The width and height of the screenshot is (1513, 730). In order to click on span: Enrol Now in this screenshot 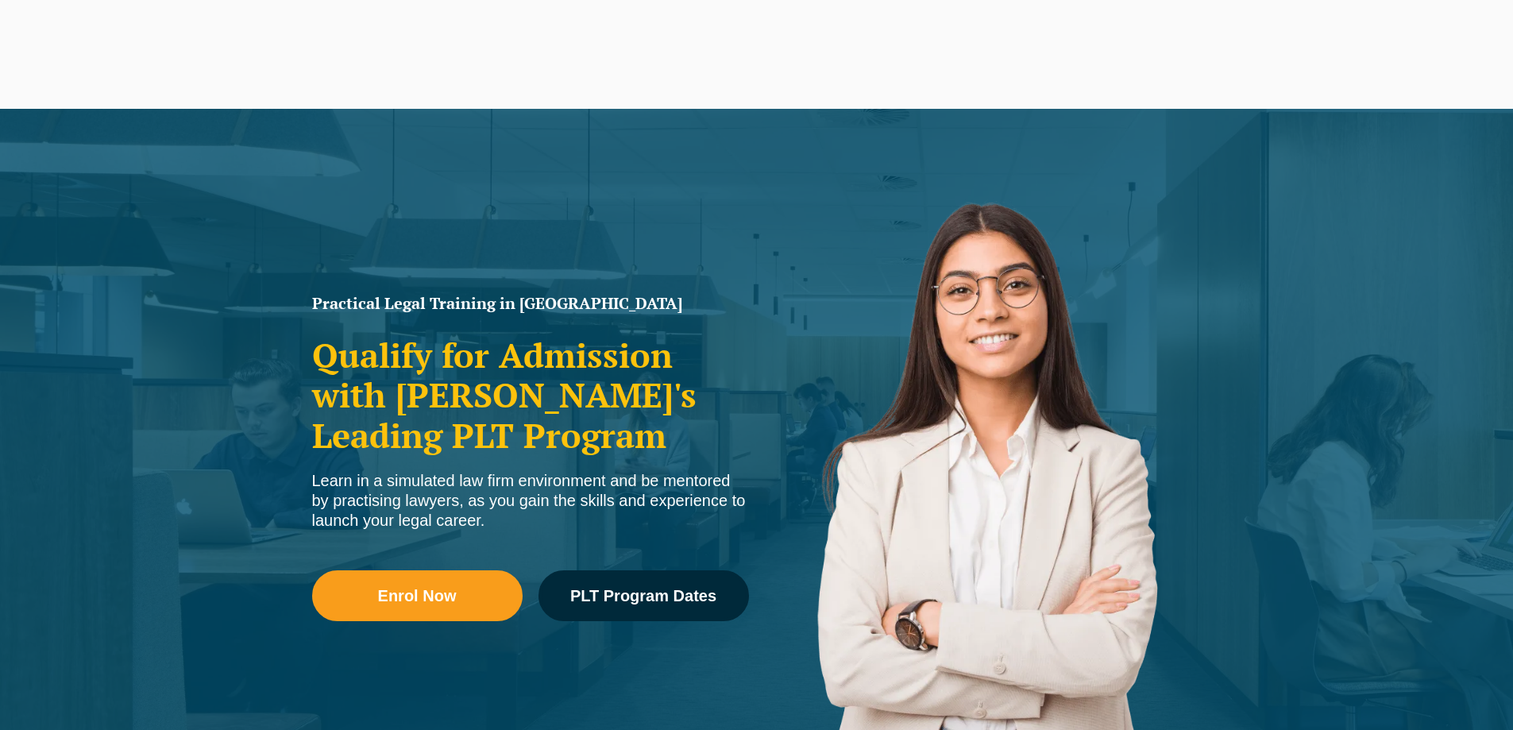, I will do `click(417, 596)`.